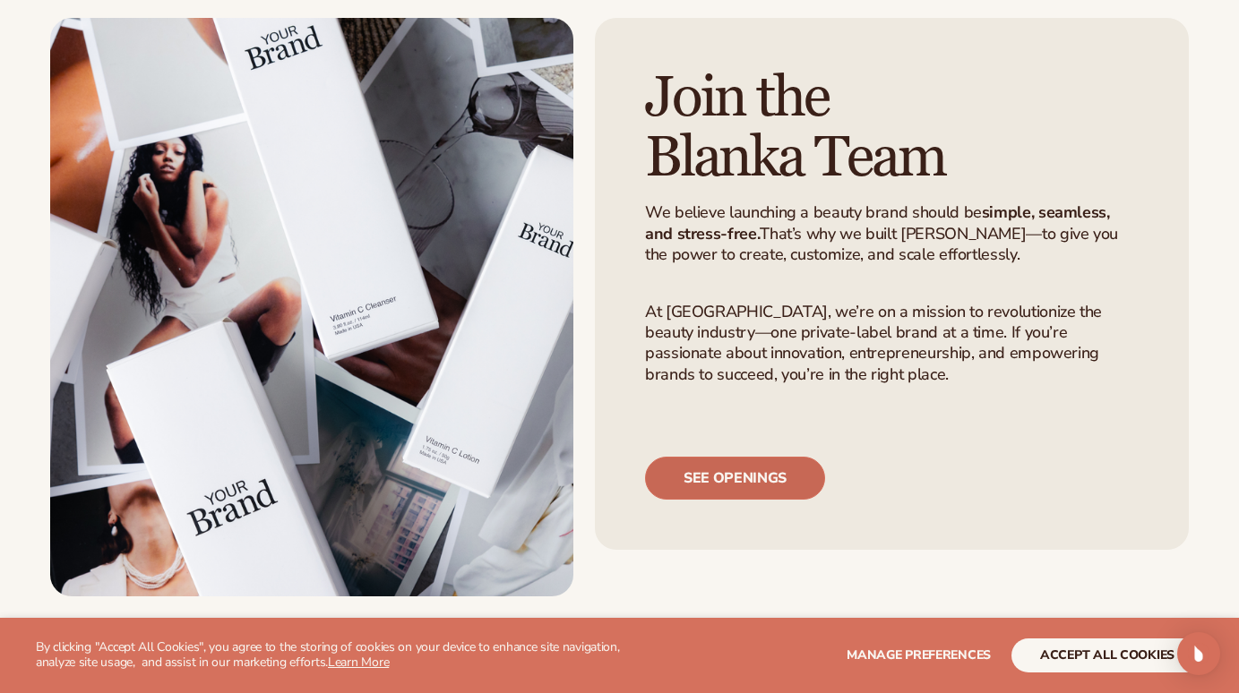  What do you see at coordinates (877, 222) in the screenshot?
I see `strong: simple, seamless, and stress-free.` at bounding box center [877, 222].